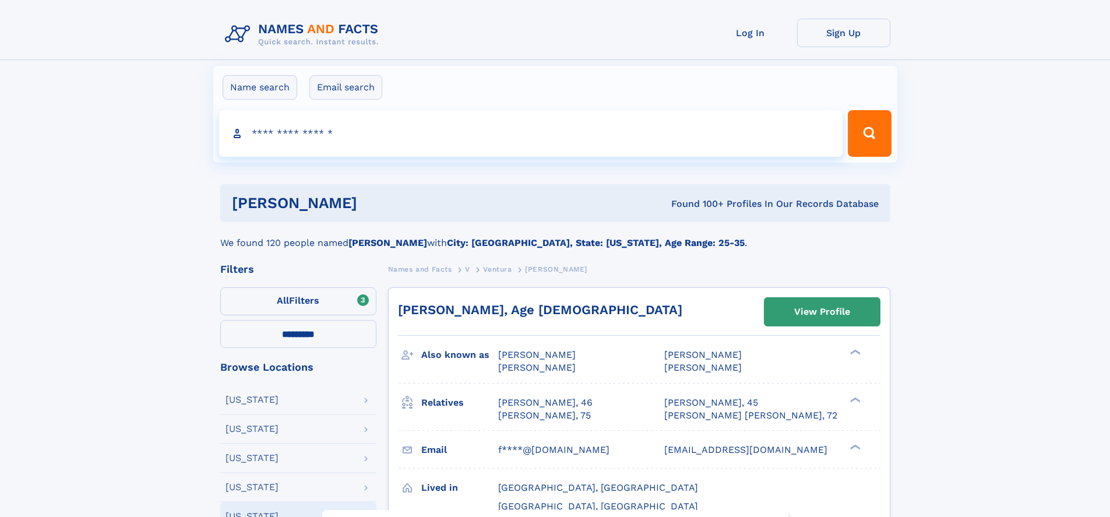  I want to click on img: Logo Names and Facts, so click(304, 34).